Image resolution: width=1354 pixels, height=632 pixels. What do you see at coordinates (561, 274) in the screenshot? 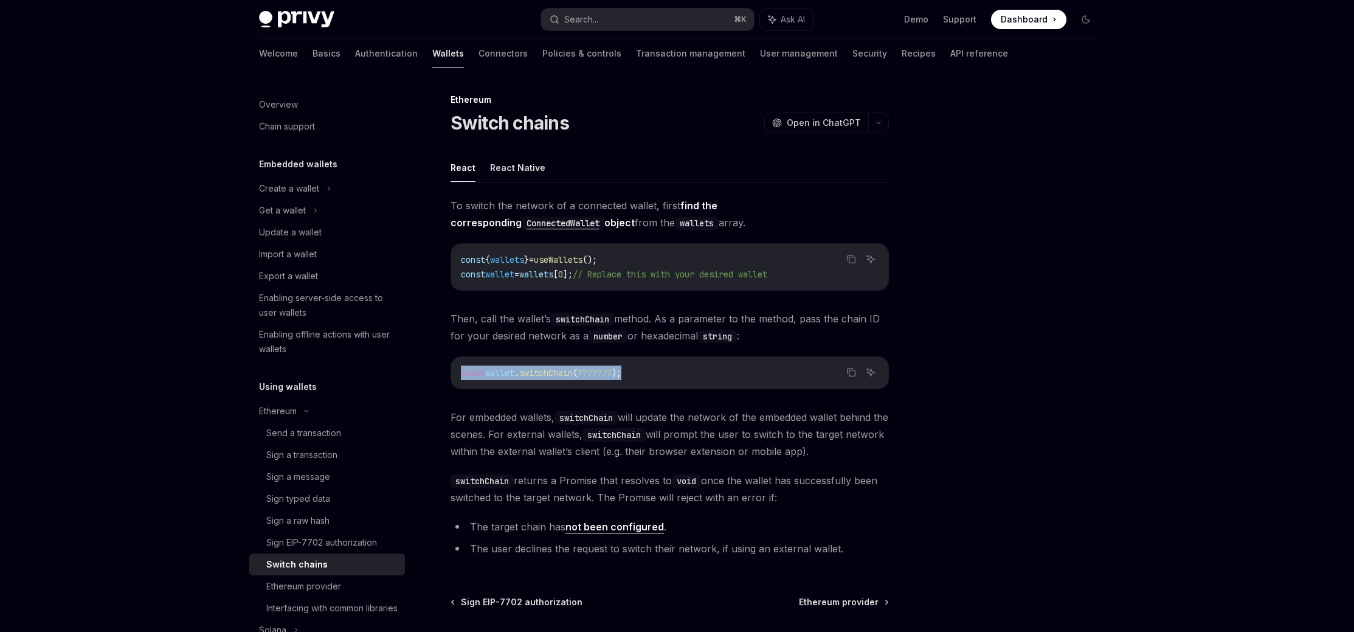
I see `span: 0` at bounding box center [561, 274].